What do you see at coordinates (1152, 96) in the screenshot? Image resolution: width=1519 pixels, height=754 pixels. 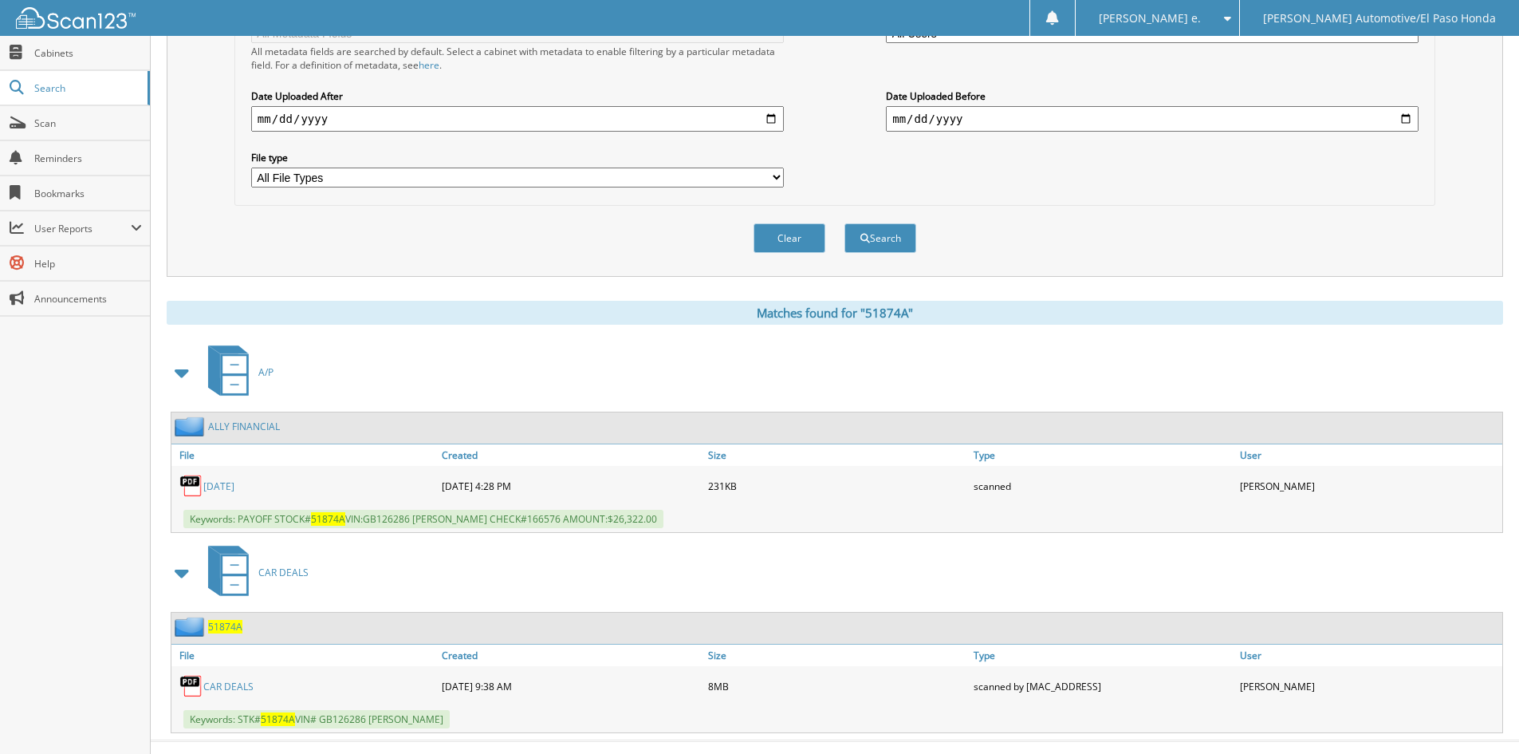 I see `label: Date Uploaded Before` at bounding box center [1152, 96].